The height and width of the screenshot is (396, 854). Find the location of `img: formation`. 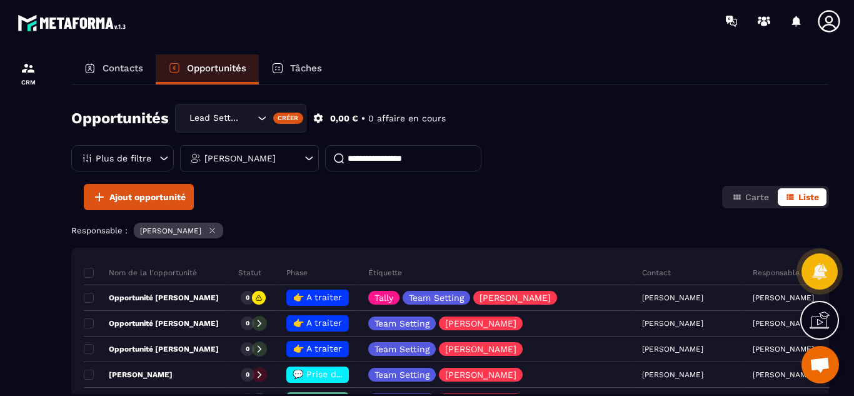

img: formation is located at coordinates (28, 68).